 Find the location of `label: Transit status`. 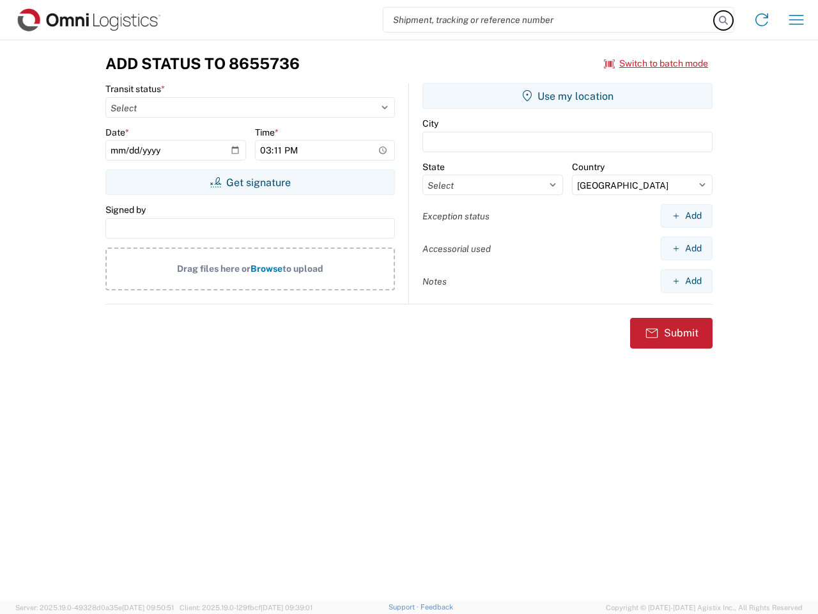

label: Transit status is located at coordinates (135, 89).